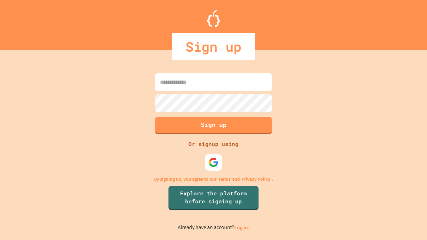 Image resolution: width=427 pixels, height=240 pixels. I want to click on img: Logo.svg, so click(213, 18).